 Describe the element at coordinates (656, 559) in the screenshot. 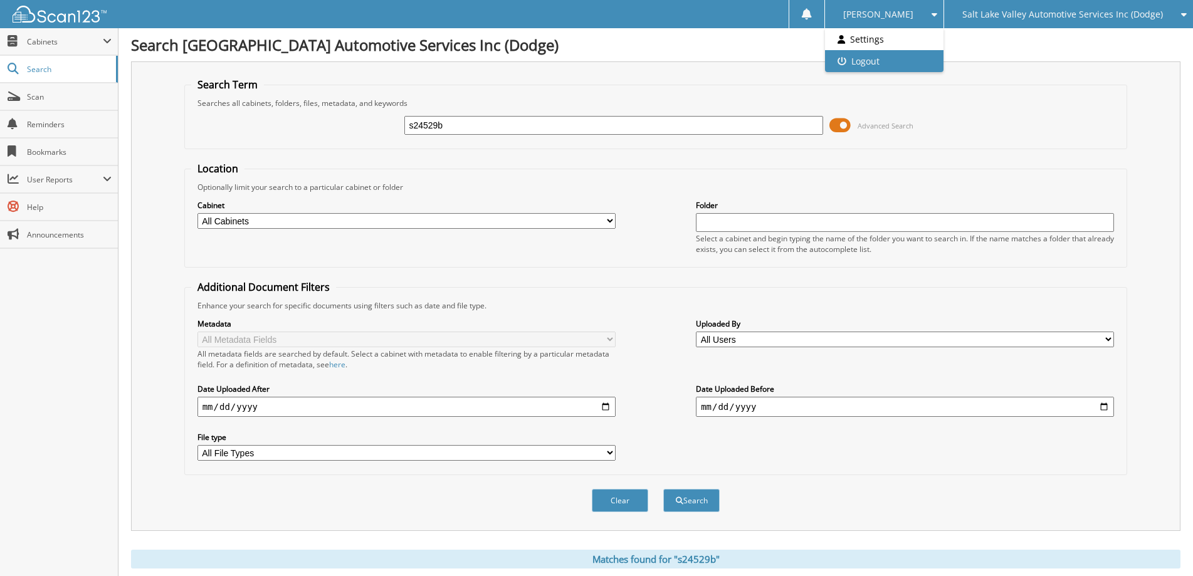

I see `div: Matches found for "s24529b"` at that location.